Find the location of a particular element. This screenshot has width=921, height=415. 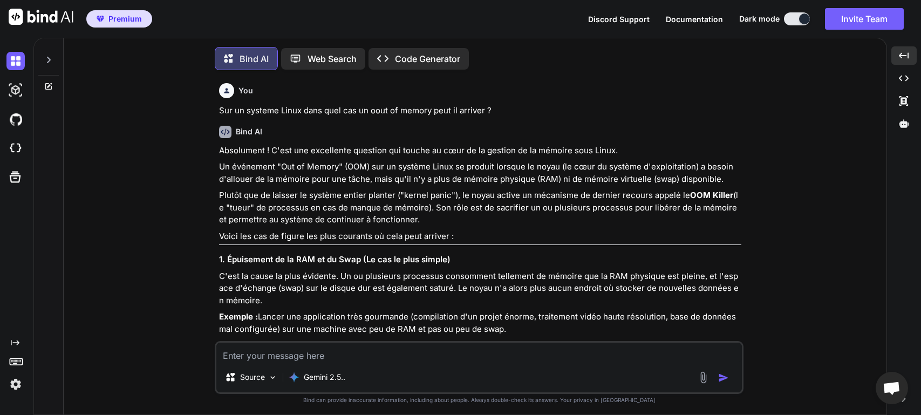

p: Un événement "Out of Memory" (OOM) sur un système Linux se produit lorsque le noyau (le cœur du s... is located at coordinates (480, 173).